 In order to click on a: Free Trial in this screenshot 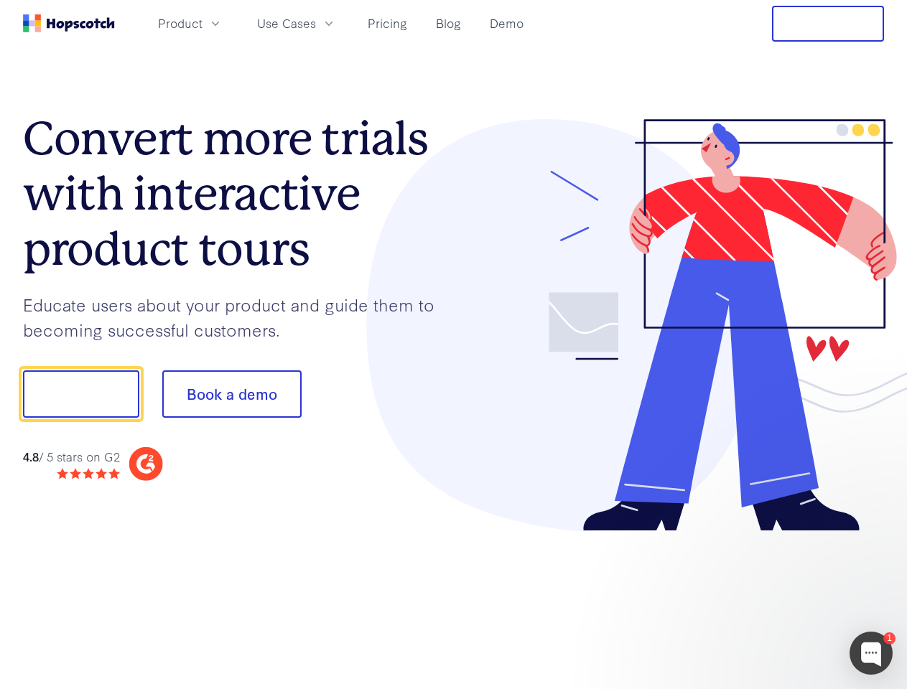, I will do `click(828, 24)`.